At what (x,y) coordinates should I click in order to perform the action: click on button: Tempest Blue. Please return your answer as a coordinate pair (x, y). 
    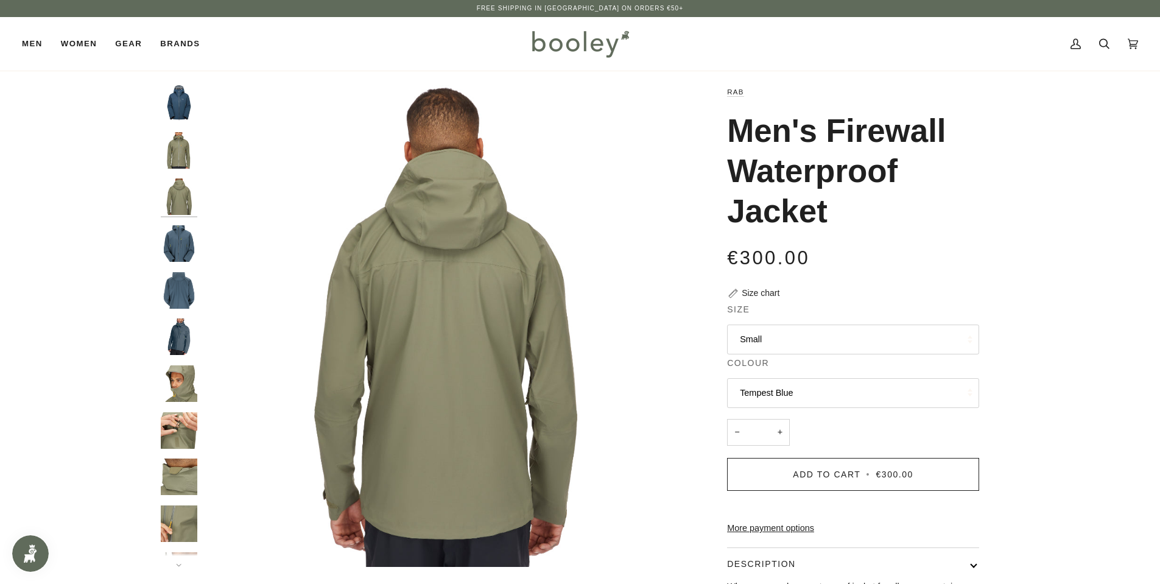
    Looking at the image, I should click on (853, 393).